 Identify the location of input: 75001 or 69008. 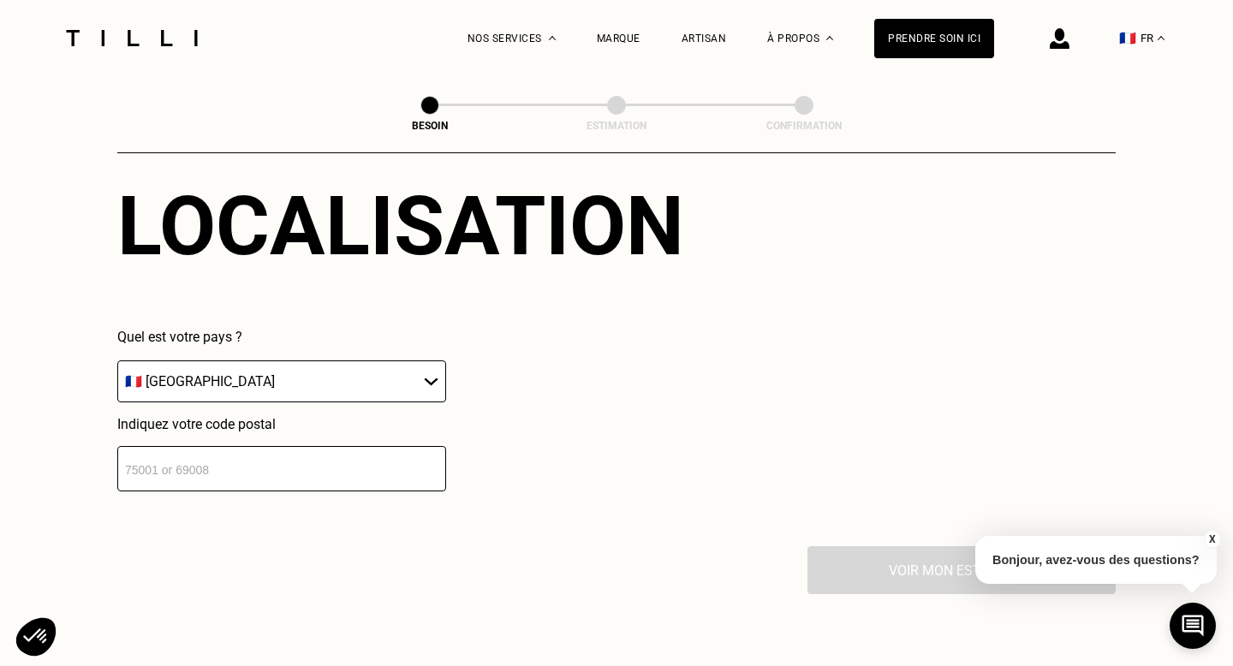
(282, 468).